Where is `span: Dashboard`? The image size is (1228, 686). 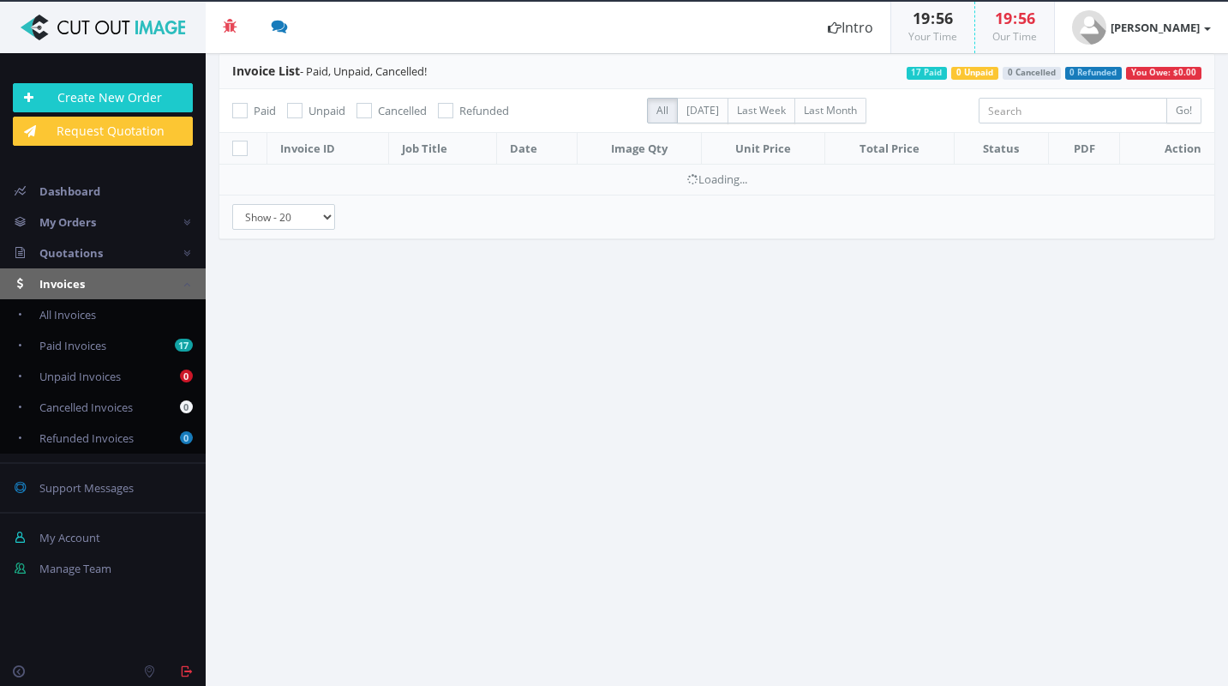 span: Dashboard is located at coordinates (69, 191).